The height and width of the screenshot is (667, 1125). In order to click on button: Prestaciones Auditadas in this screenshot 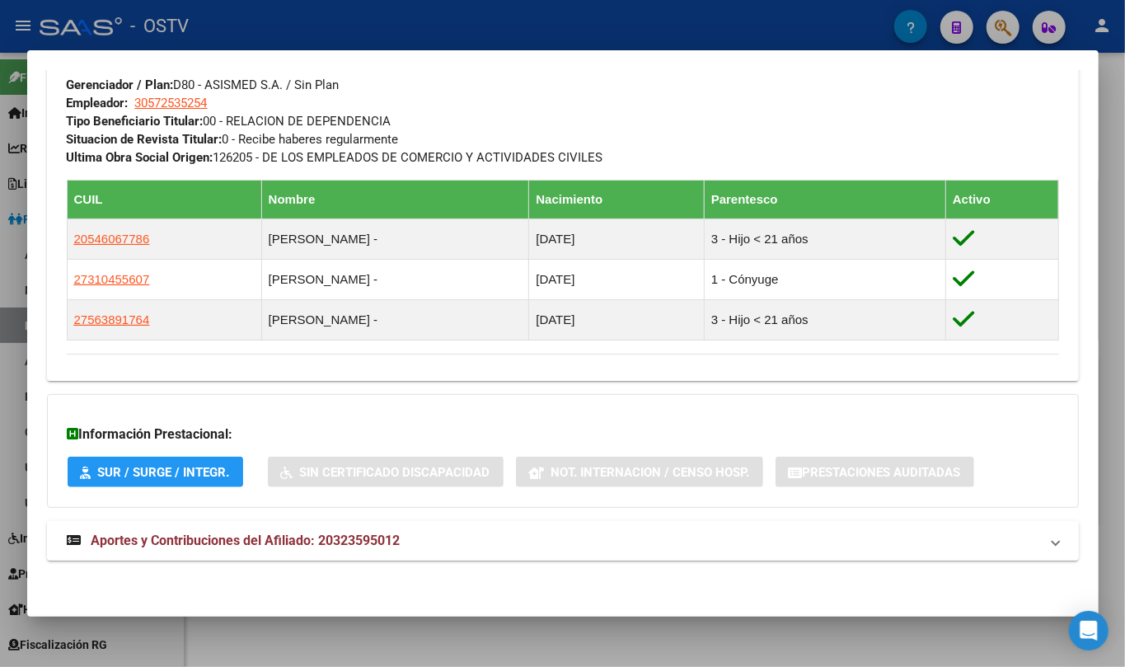, I will do `click(874, 471)`.